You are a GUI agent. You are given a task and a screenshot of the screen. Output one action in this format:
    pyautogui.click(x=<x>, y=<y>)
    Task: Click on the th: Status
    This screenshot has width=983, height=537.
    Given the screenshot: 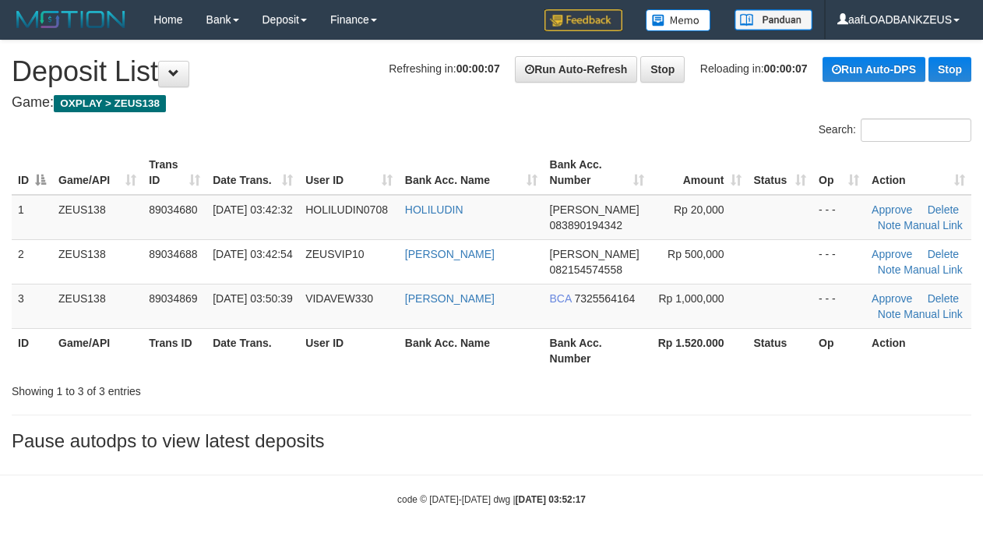 What is the action you would take?
    pyautogui.click(x=780, y=350)
    